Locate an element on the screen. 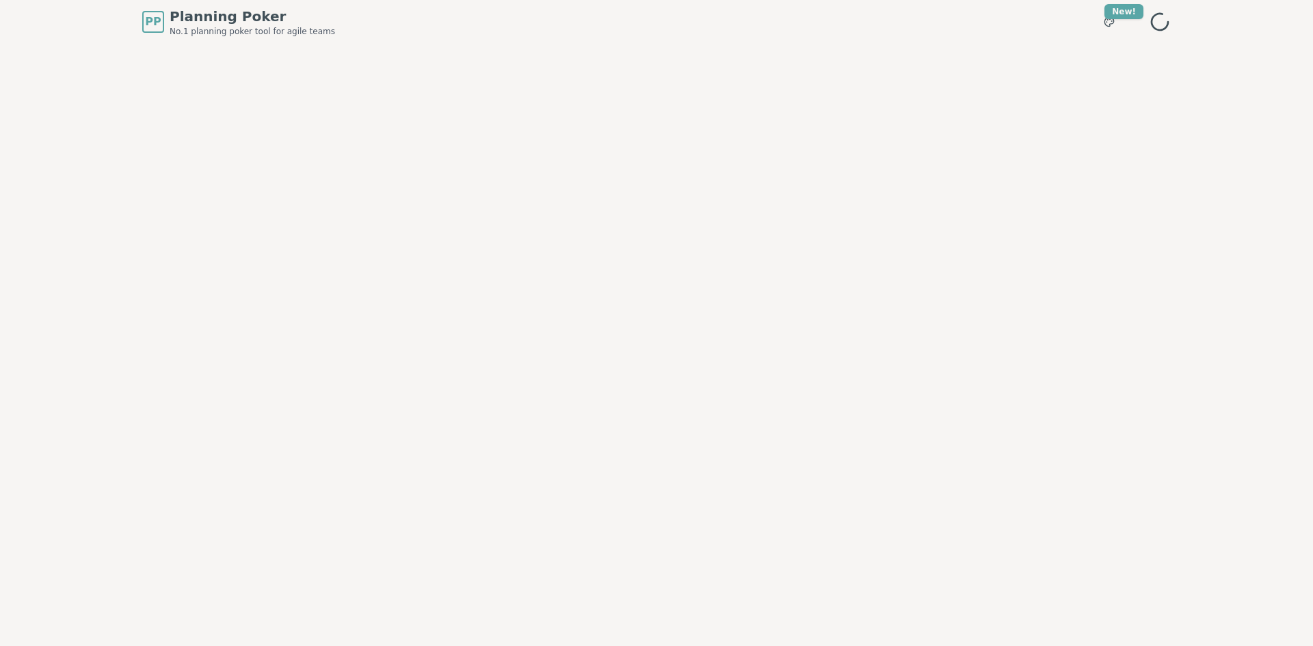 This screenshot has height=646, width=1313. span: No.1 planning poker tool for agile teams is located at coordinates (252, 31).